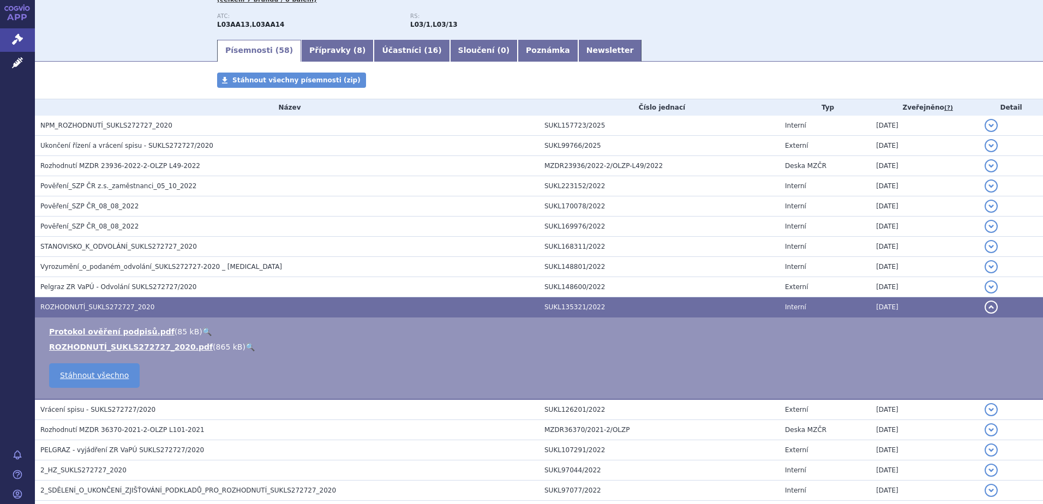 This screenshot has width=1043, height=504. I want to click on a: Přípravky (8), so click(337, 51).